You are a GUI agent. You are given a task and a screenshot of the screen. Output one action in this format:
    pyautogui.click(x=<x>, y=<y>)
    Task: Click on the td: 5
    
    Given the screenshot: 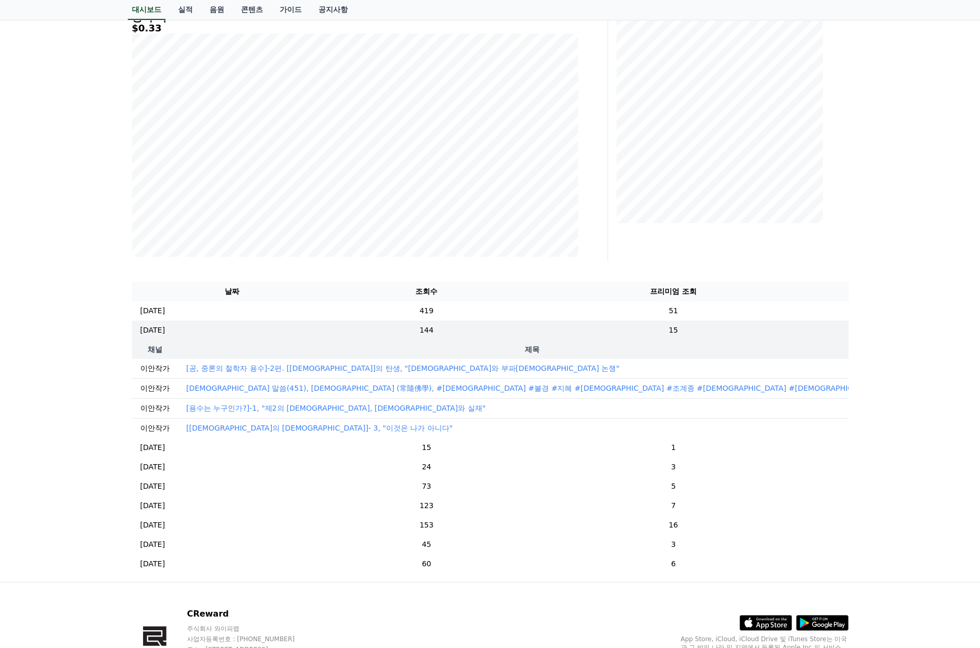 What is the action you would take?
    pyautogui.click(x=673, y=486)
    